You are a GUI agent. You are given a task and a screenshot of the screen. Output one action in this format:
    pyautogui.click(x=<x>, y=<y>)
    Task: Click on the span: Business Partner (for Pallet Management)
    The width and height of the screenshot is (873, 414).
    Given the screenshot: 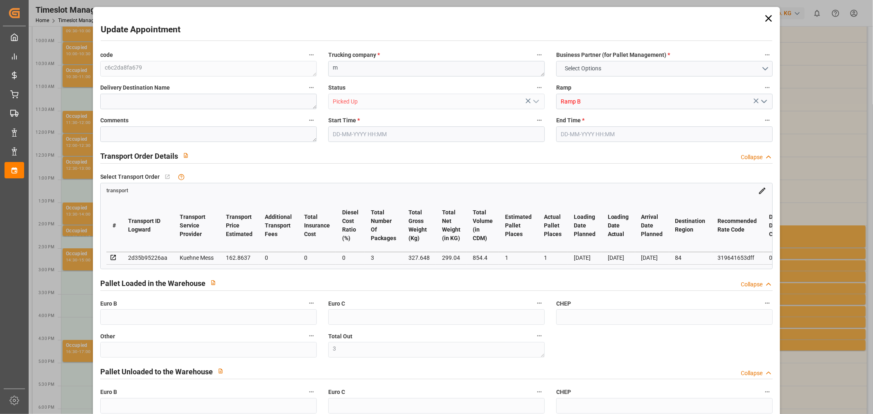 What is the action you would take?
    pyautogui.click(x=613, y=55)
    